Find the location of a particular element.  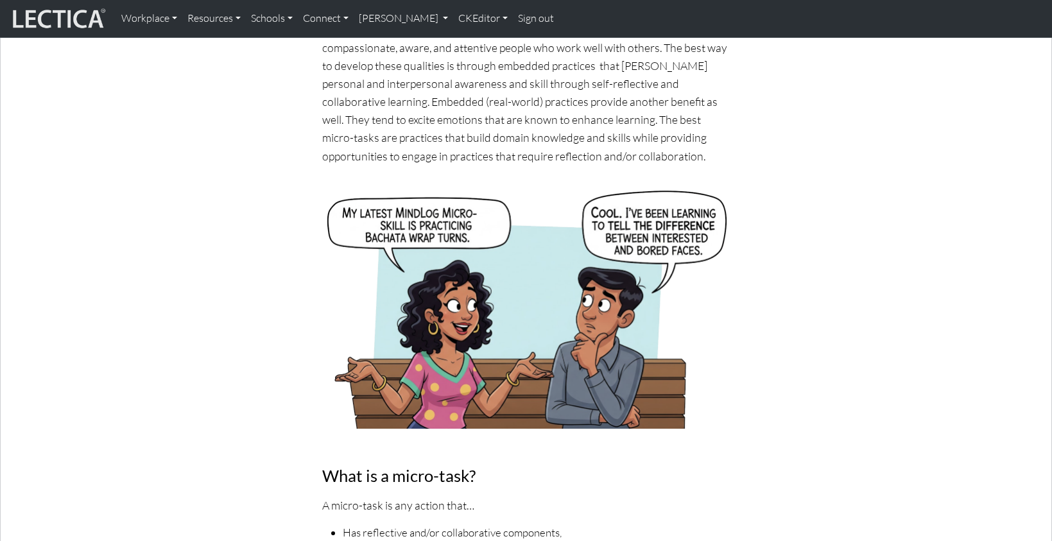

a: CKEditor is located at coordinates (482, 19).